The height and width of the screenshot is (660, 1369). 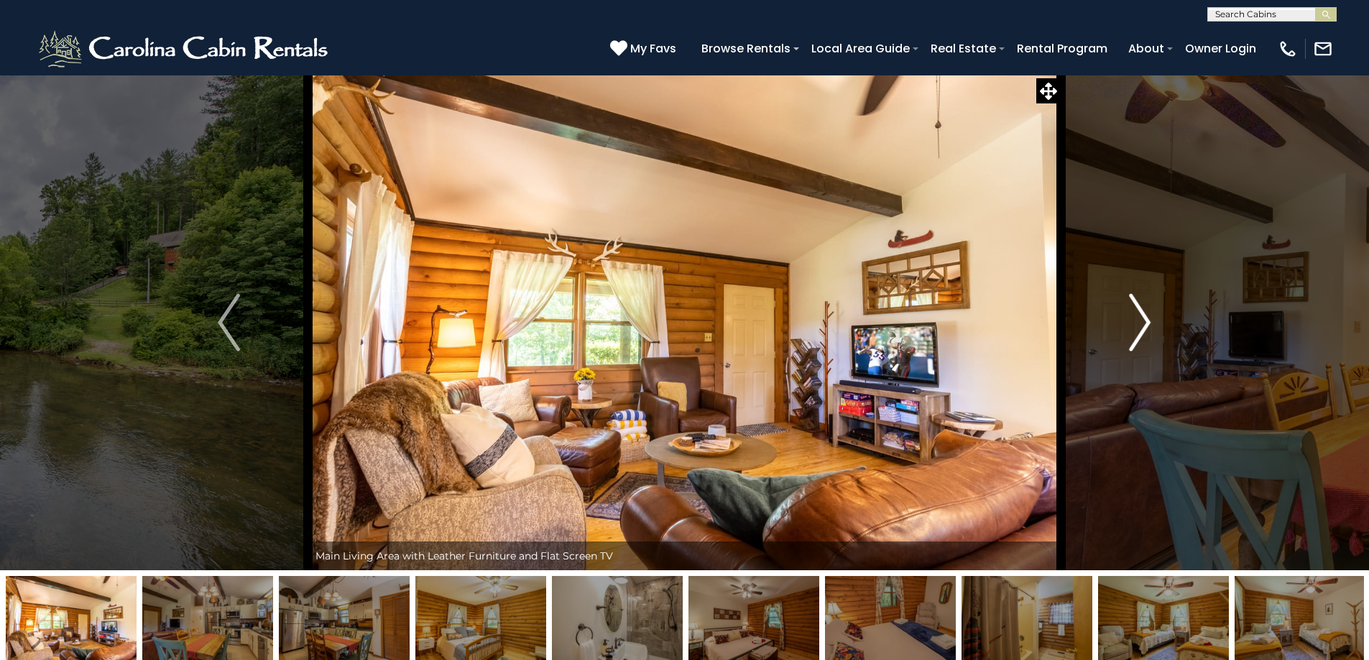 I want to click on a: Real Estate, so click(x=963, y=48).